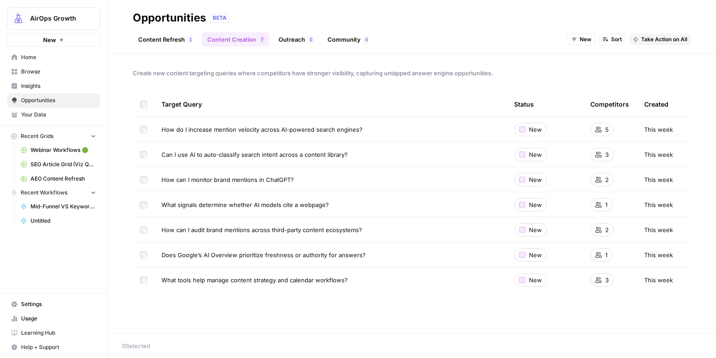 The width and height of the screenshot is (716, 358). I want to click on div: Opportunities, so click(169, 18).